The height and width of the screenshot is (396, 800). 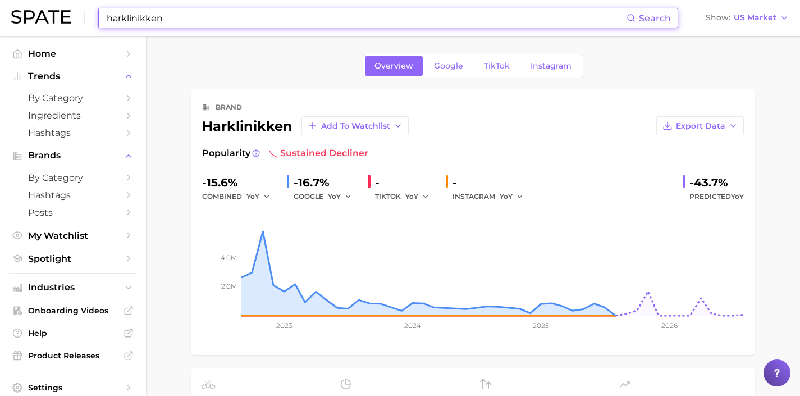 I want to click on div: TIKTOK, so click(x=406, y=196).